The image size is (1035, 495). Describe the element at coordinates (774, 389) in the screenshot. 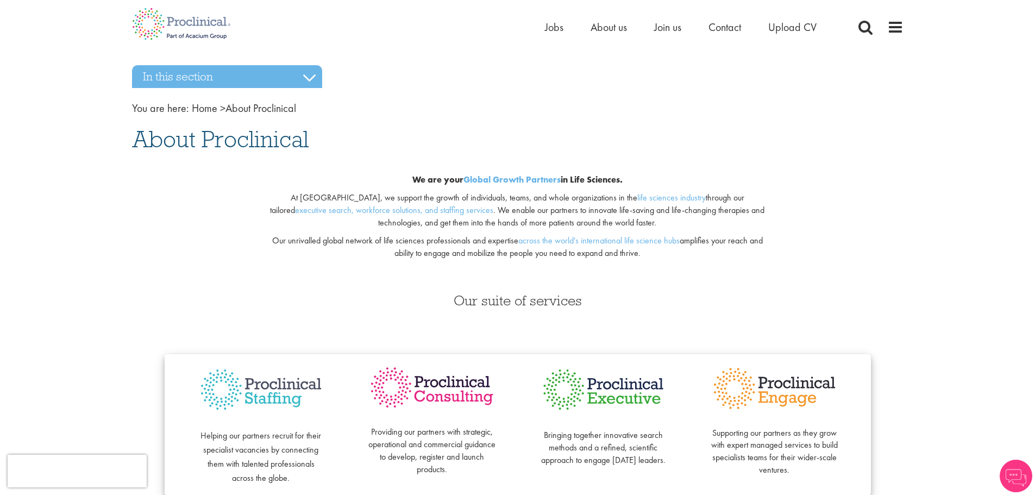

I see `img: Proclinical Engage` at that location.